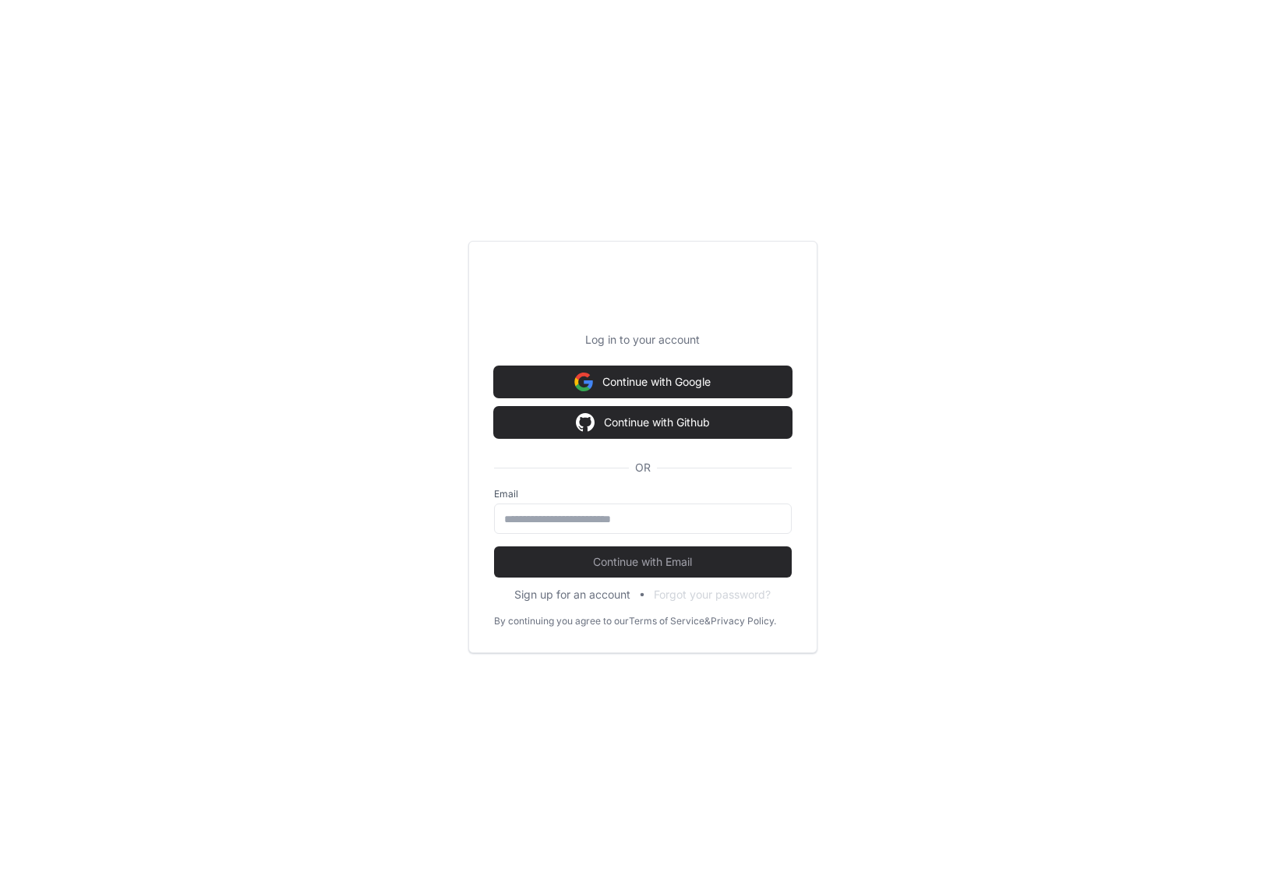  Describe the element at coordinates (572, 595) in the screenshot. I see `button: Sign up for an account` at that location.